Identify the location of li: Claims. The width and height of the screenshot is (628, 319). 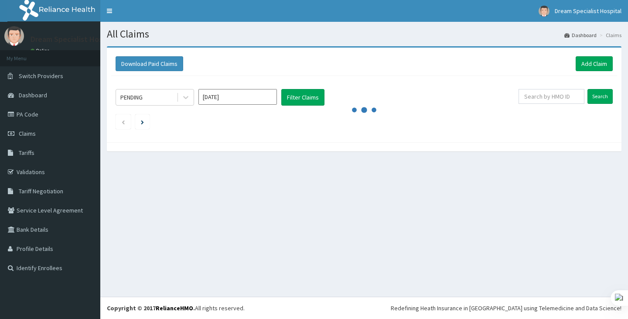
(609, 35).